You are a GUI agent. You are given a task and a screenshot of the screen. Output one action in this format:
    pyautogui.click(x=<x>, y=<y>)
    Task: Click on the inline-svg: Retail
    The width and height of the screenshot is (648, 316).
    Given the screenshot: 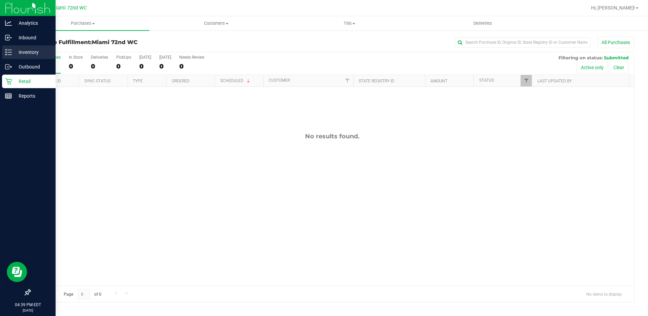 What is the action you would take?
    pyautogui.click(x=8, y=81)
    